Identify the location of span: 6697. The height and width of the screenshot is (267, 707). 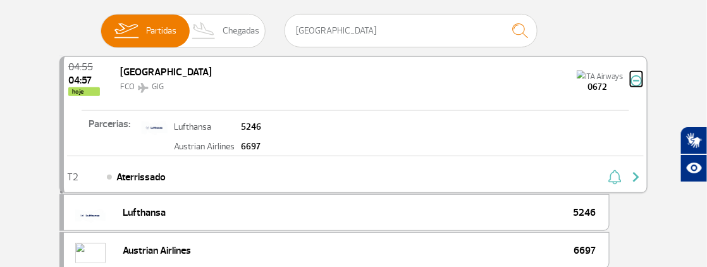
(585, 250).